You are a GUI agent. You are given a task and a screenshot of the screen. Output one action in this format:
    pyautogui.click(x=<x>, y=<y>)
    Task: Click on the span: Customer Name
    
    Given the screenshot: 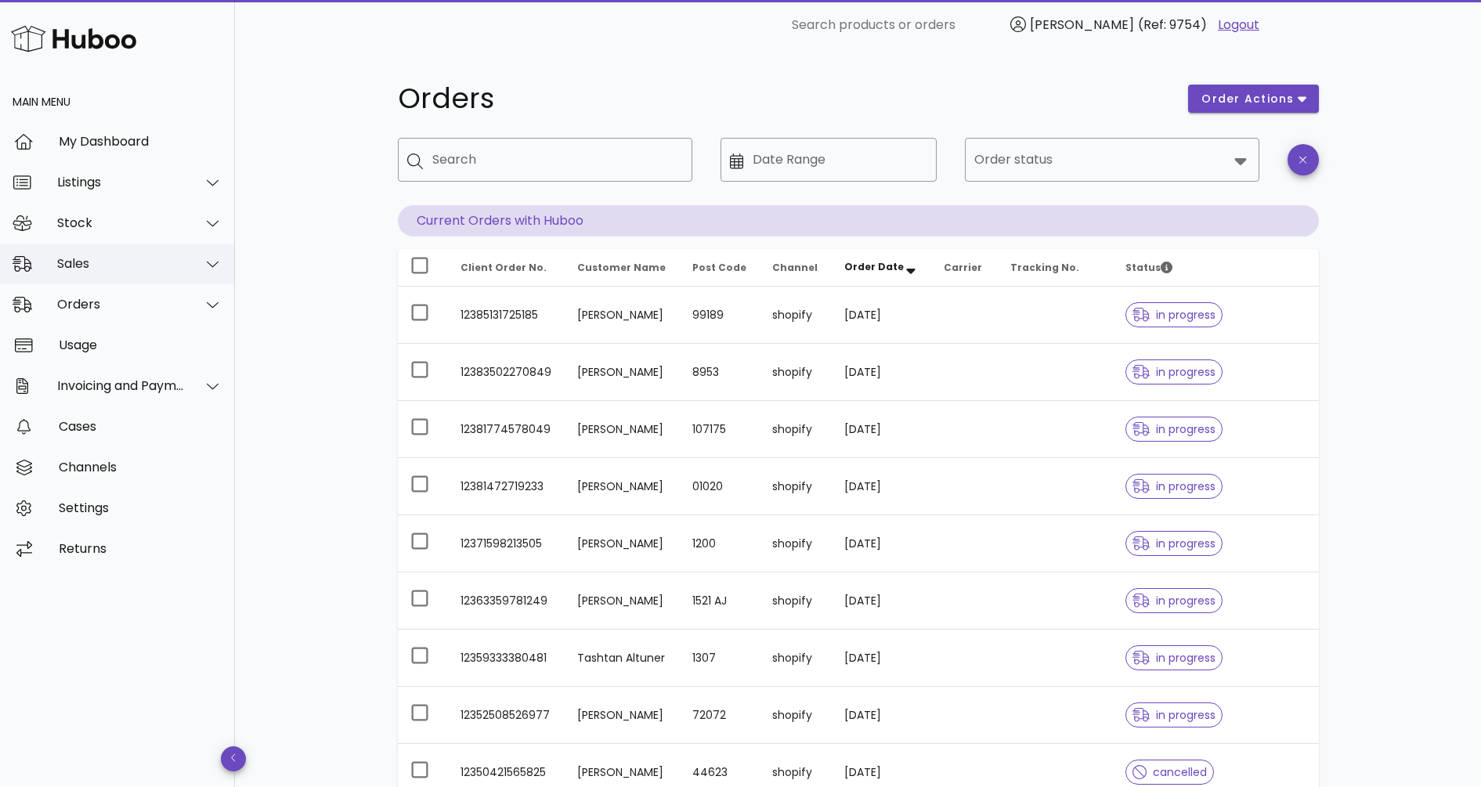 What is the action you would take?
    pyautogui.click(x=621, y=267)
    